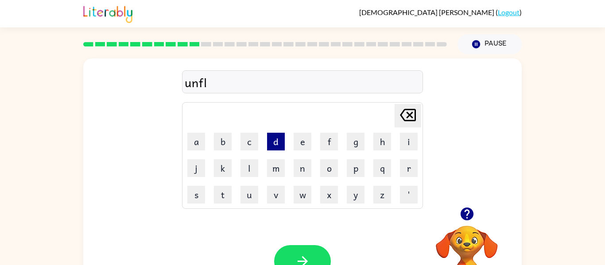 The height and width of the screenshot is (265, 605). What do you see at coordinates (276, 168) in the screenshot?
I see `button: m` at bounding box center [276, 168].